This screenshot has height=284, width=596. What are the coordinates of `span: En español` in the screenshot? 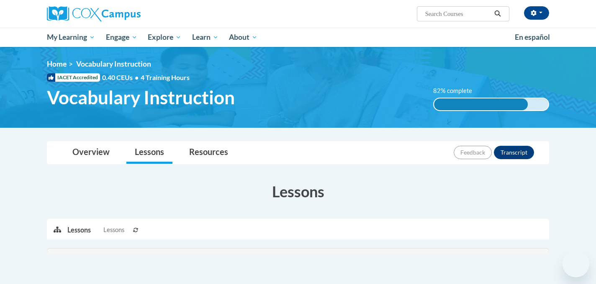 It's located at (532, 37).